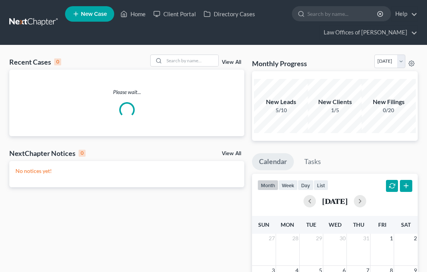 The height and width of the screenshot is (272, 427). Describe the element at coordinates (313, 162) in the screenshot. I see `a: Tasks` at that location.